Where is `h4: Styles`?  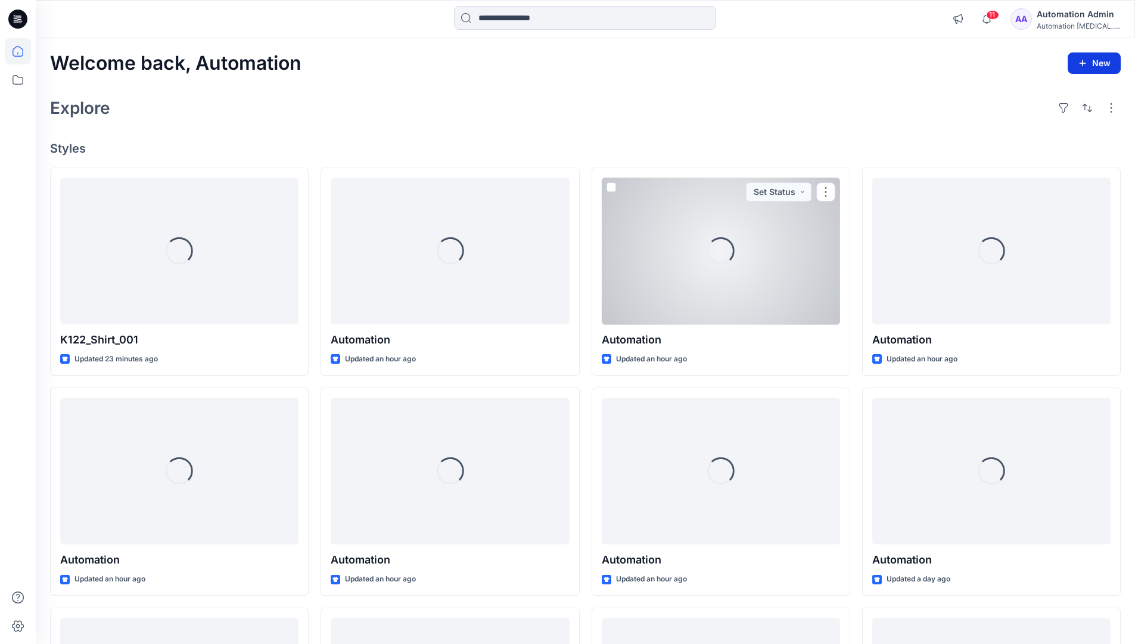
h4: Styles is located at coordinates (585, 148).